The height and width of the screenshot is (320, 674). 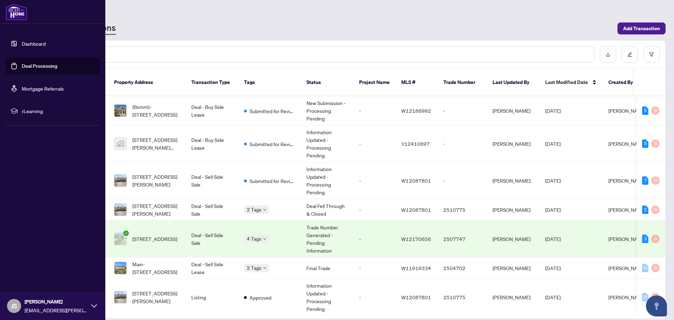 I want to click on span: 4 Tags, so click(x=254, y=238).